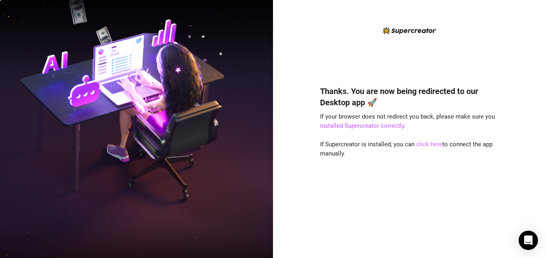 This screenshot has width=546, height=258. What do you see at coordinates (528, 240) in the screenshot?
I see `div: Open Intercom Messenger` at bounding box center [528, 240].